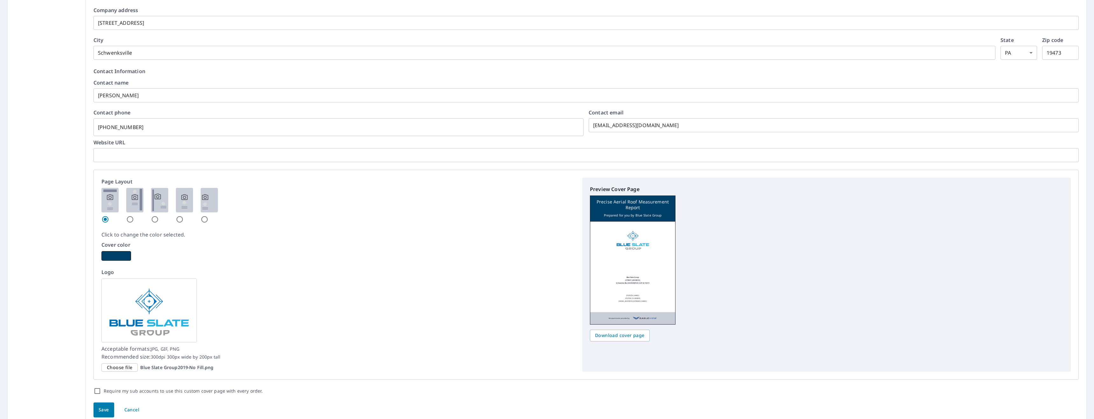  I want to click on img: 1, so click(110, 200).